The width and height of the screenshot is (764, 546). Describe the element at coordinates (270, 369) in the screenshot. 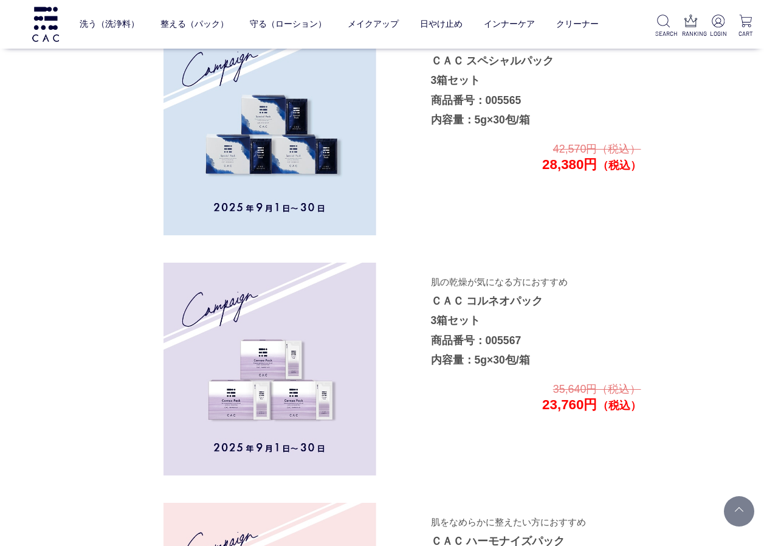

I see `img: 005567.jpg` at that location.